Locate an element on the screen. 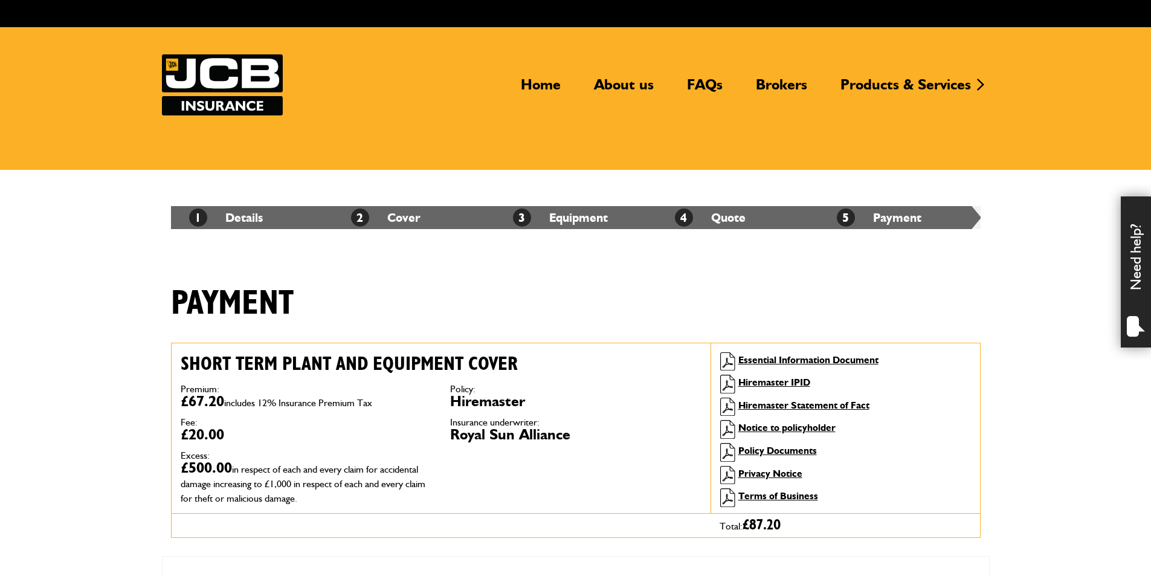  img: JCB Insurance Services logo is located at coordinates (222, 85).